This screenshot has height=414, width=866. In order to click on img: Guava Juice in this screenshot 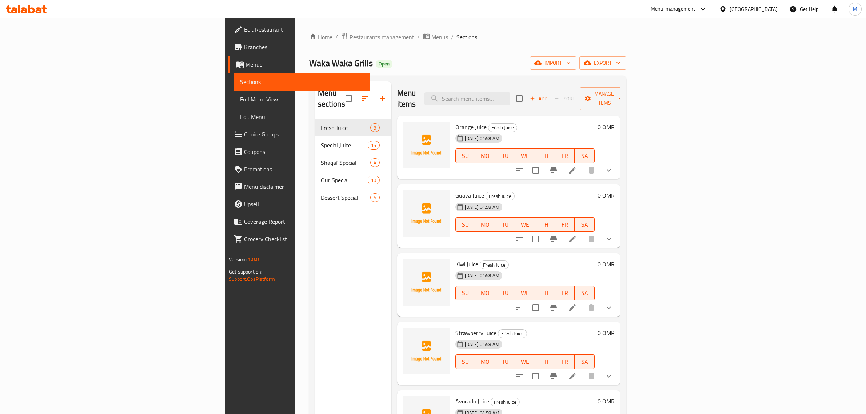, I will do `click(426, 213)`.